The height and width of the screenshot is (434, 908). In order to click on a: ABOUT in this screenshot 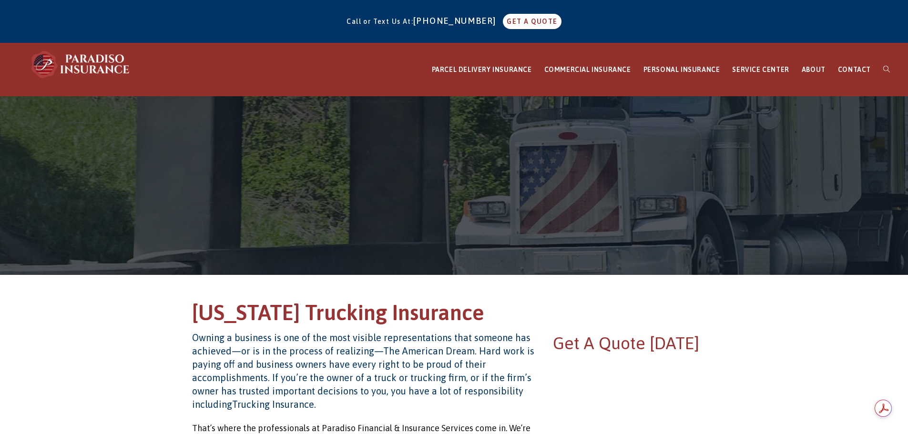, I will do `click(813, 70)`.